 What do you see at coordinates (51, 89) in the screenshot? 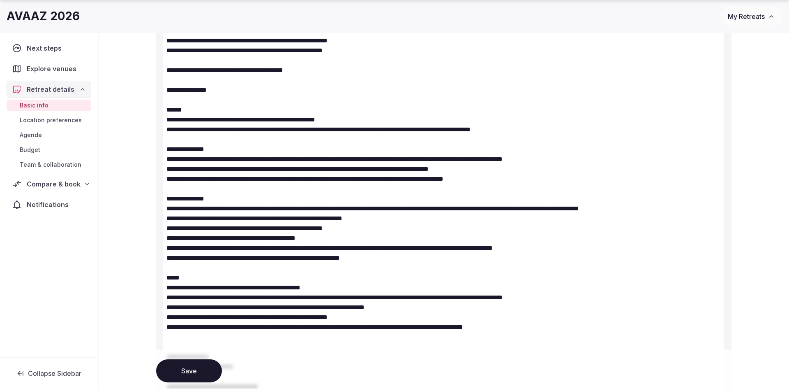
I see `span: Retreat details` at bounding box center [51, 89].